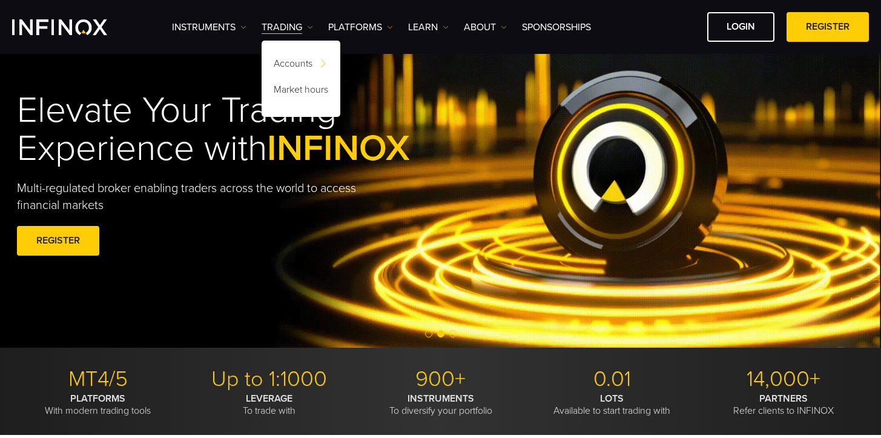  I want to click on p: With modern trading tools, so click(98, 404).